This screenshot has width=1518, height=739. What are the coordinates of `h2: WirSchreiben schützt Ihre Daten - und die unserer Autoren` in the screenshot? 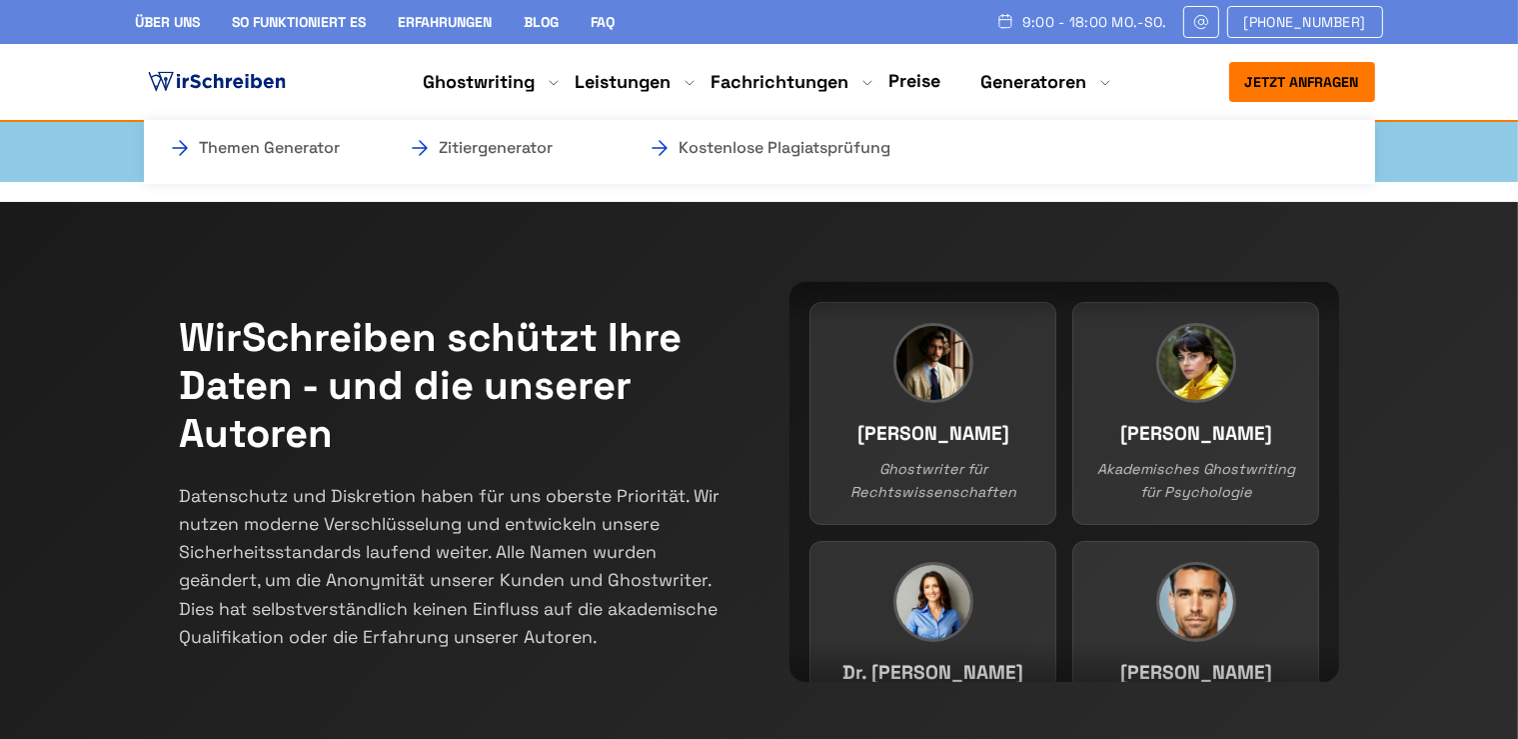 It's located at (455, 386).